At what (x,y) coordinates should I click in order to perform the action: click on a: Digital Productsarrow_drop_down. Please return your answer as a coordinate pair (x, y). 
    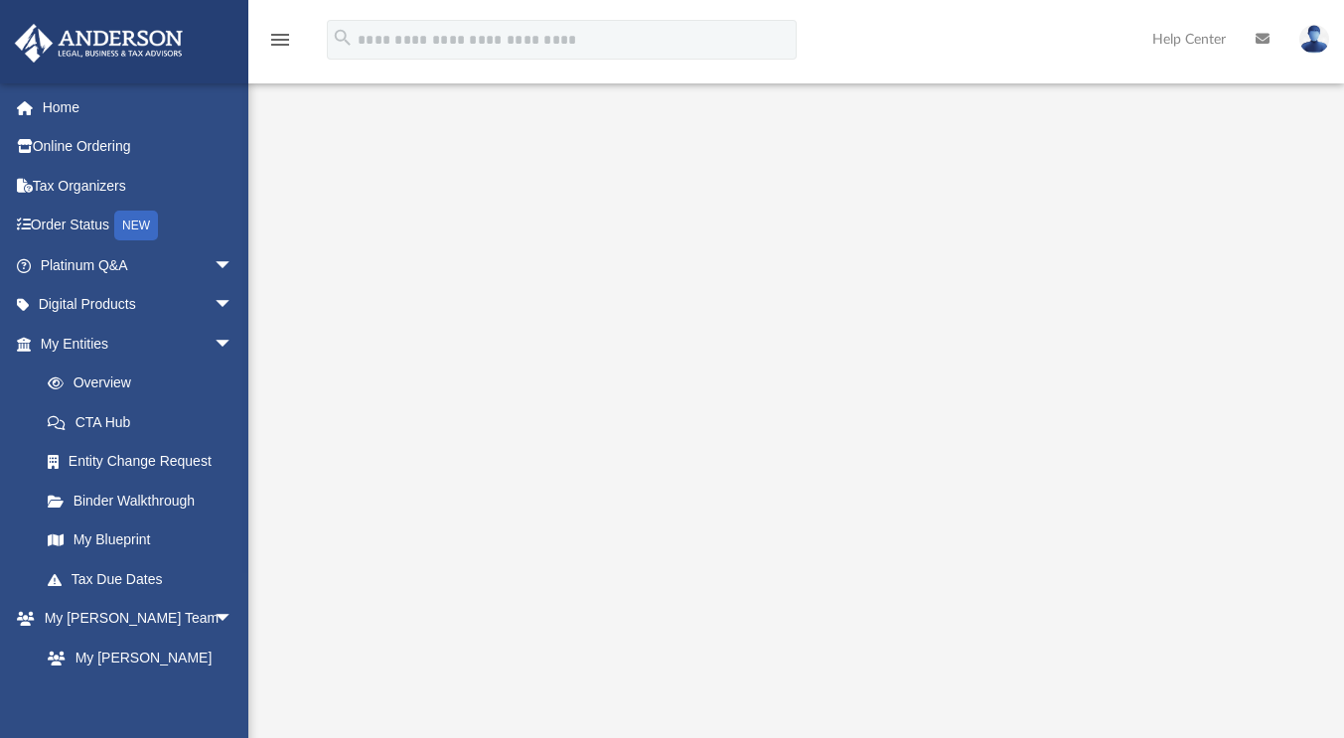
    Looking at the image, I should click on (138, 305).